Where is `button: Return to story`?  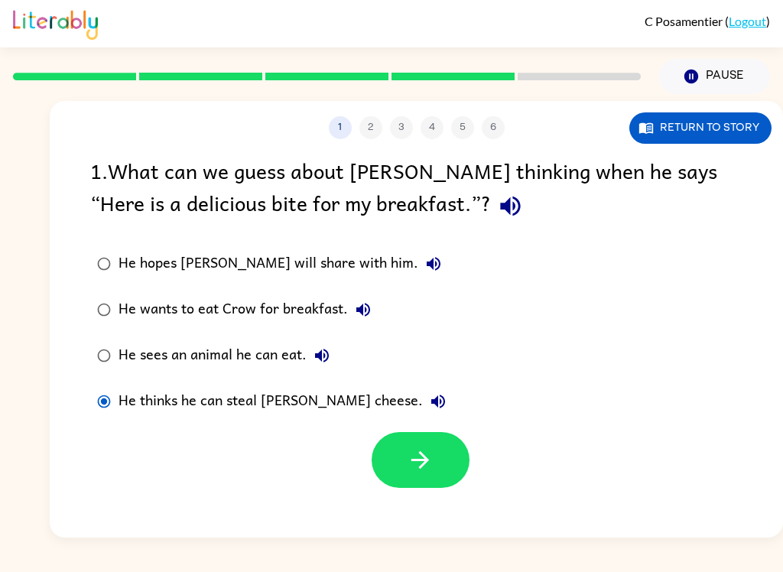
button: Return to story is located at coordinates (700, 128).